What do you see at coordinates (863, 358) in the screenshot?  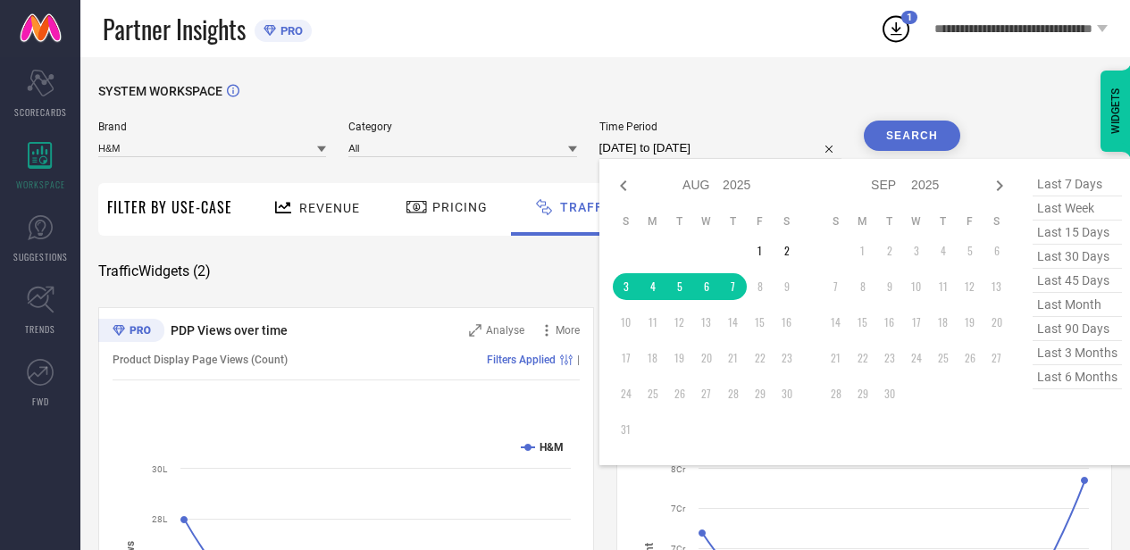 I see `td: Mon Sep 22 2025` at bounding box center [863, 358].